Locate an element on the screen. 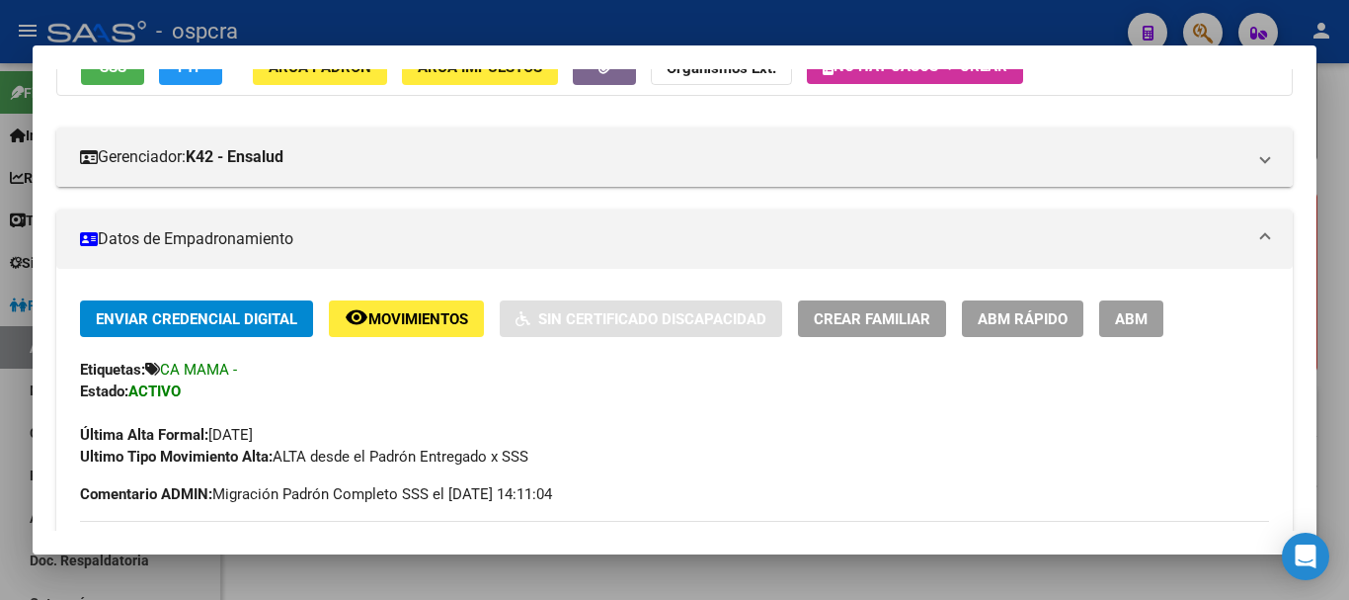 The image size is (1349, 600). span: Sin Certificado Discapacidad is located at coordinates (652, 319).